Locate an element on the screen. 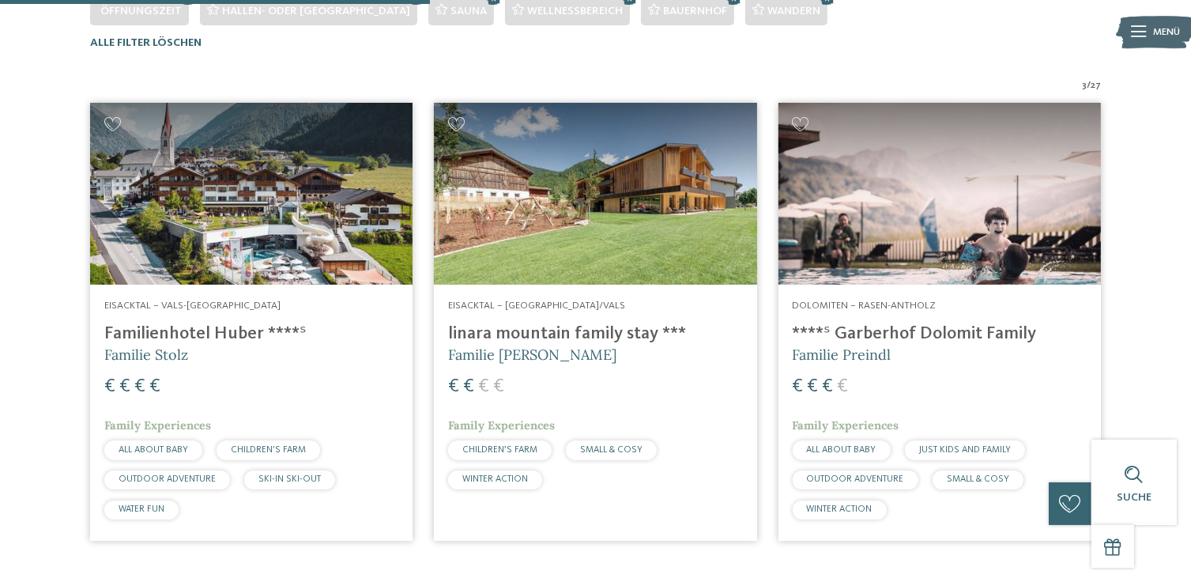 This screenshot has width=1191, height=582. span: Wandern is located at coordinates (793, 11).